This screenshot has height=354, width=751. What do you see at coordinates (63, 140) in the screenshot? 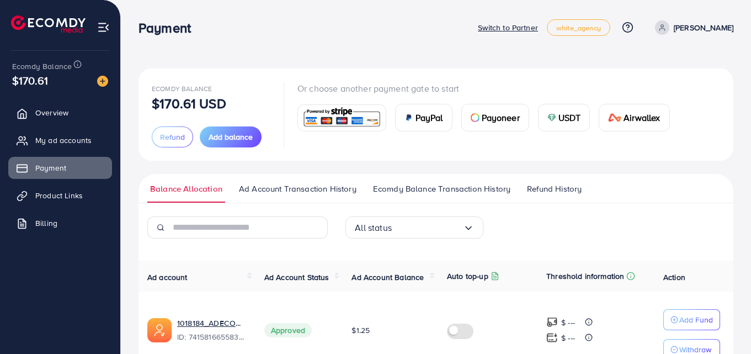
I see `span: My ad accounts` at bounding box center [63, 140].